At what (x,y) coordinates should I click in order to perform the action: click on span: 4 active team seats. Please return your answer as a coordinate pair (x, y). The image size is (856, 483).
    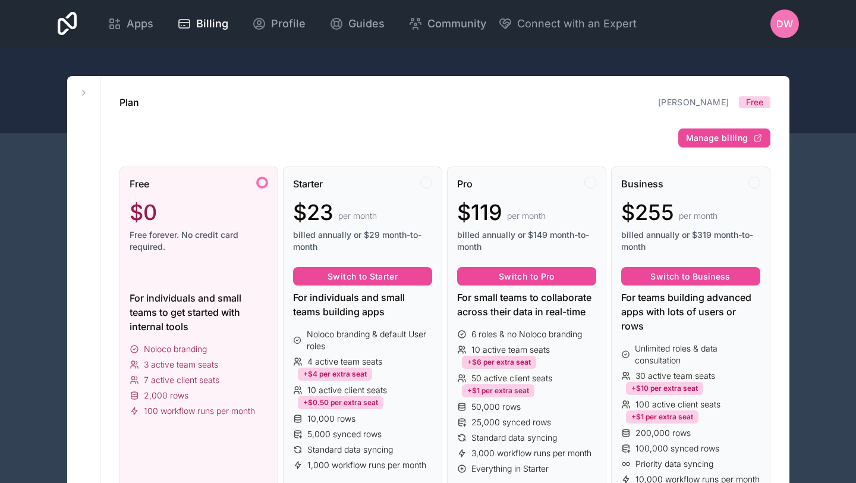
    Looking at the image, I should click on (345, 362).